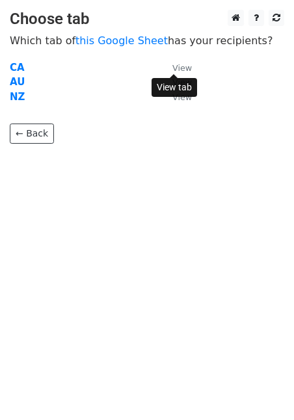 The height and width of the screenshot is (420, 294). Describe the element at coordinates (121, 40) in the screenshot. I see `a: this Google Sheet` at that location.